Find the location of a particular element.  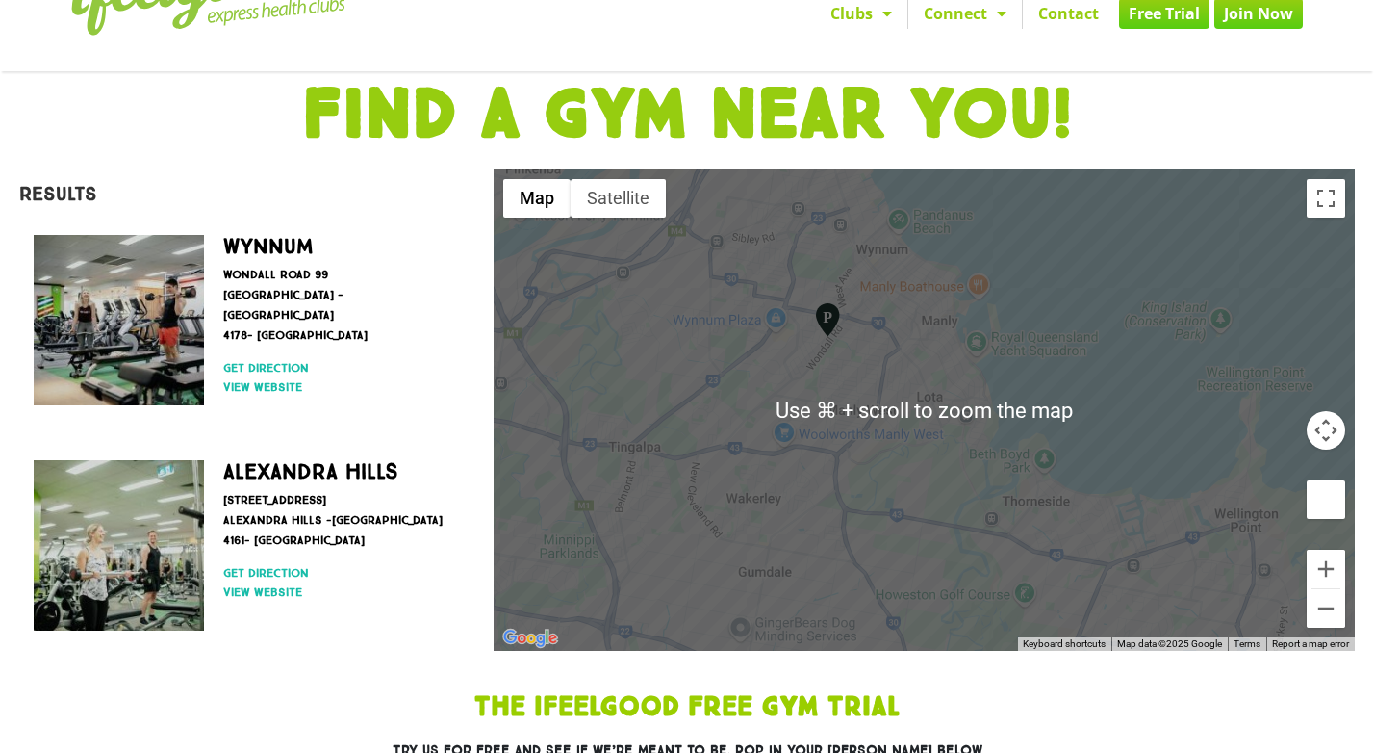

a: Terms (opens in new tab) is located at coordinates (1247, 643).